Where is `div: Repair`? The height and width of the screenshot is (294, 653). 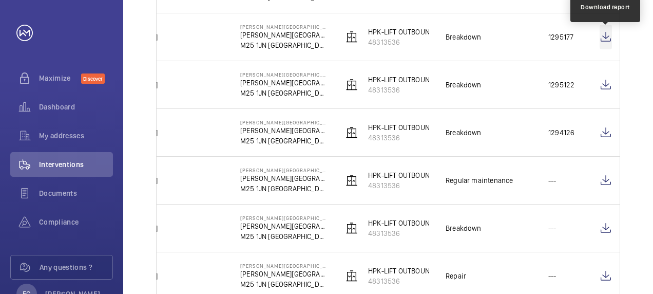 div: Repair is located at coordinates (456, 276).